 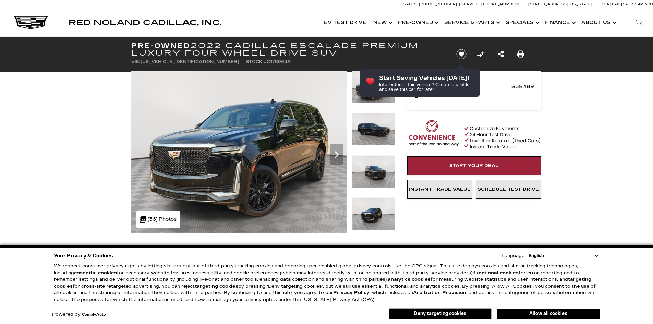 What do you see at coordinates (462, 54) in the screenshot?
I see `button: Save vehicle` at bounding box center [462, 54].